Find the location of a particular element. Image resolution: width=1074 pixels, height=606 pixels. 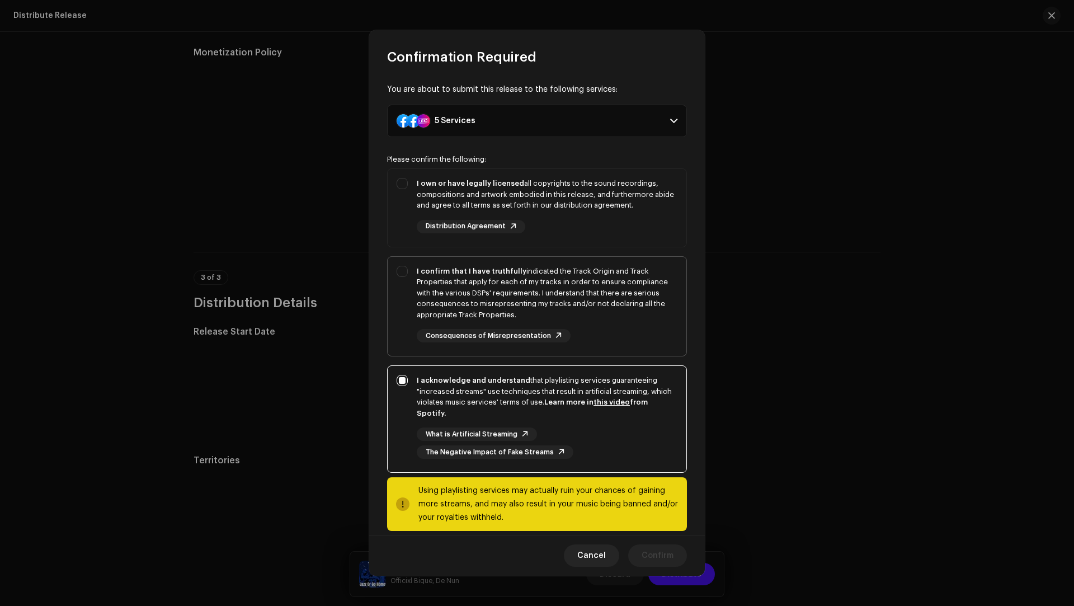

span: Cancel is located at coordinates (591, 556).